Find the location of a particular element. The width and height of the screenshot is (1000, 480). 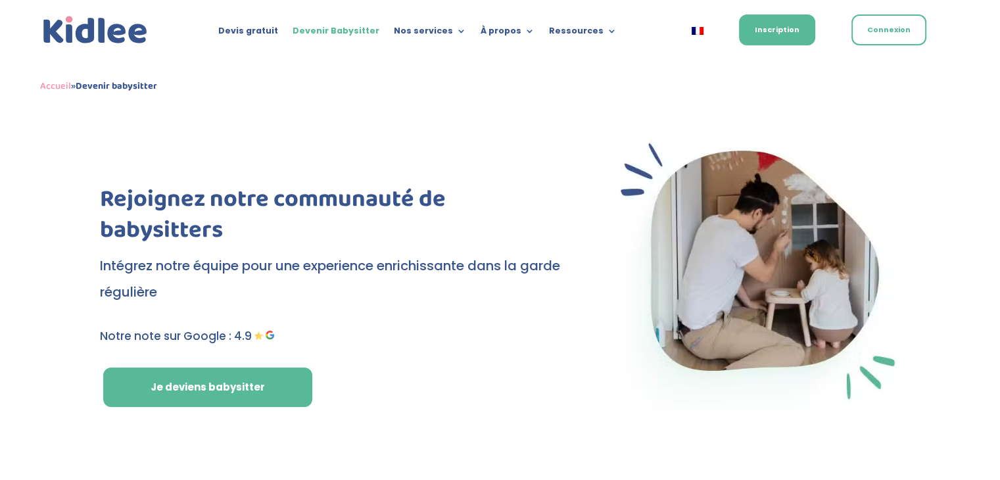

img: logo_kidlee_bleu is located at coordinates (95, 30).